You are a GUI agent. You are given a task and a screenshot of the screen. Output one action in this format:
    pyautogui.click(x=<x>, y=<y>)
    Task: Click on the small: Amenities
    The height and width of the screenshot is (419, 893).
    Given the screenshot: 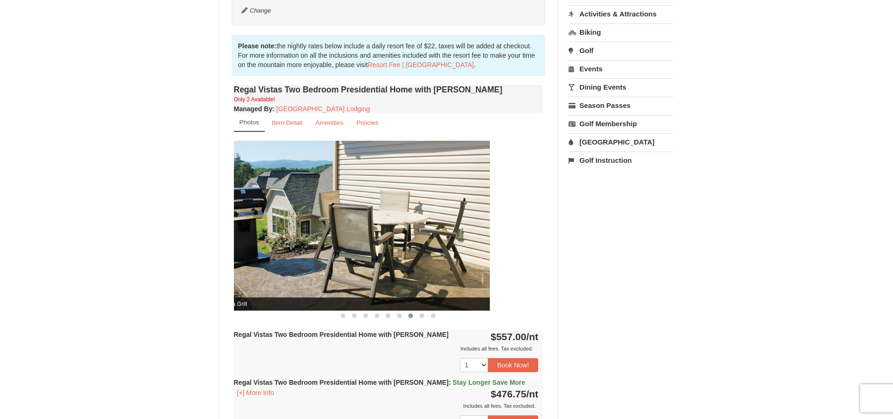 What is the action you would take?
    pyautogui.click(x=330, y=122)
    